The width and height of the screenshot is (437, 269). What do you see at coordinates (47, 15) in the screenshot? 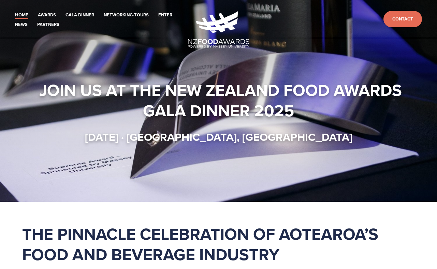
I see `a: Awards` at bounding box center [47, 15].